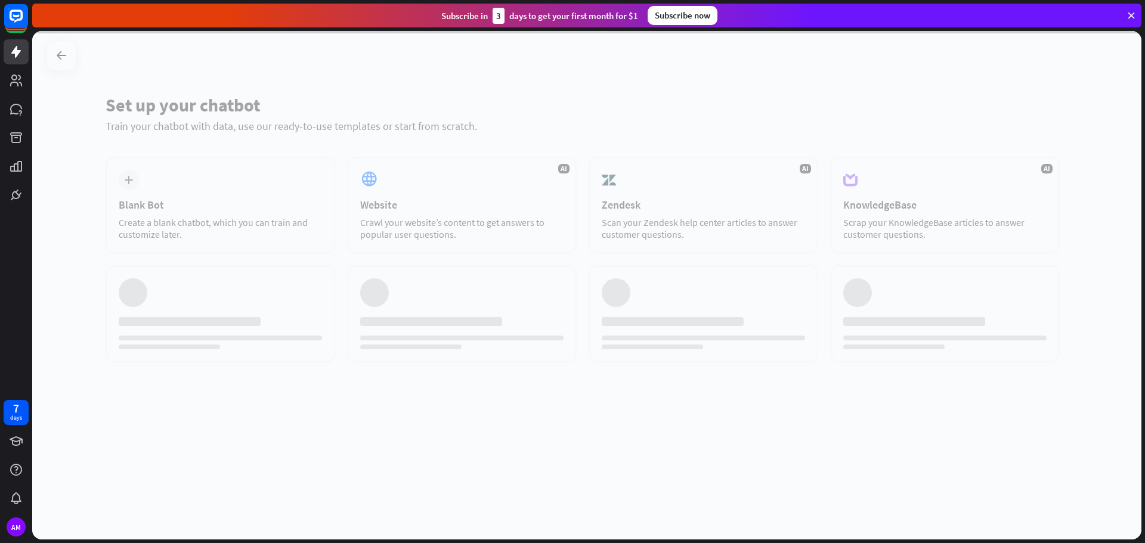  I want to click on div: days, so click(16, 418).